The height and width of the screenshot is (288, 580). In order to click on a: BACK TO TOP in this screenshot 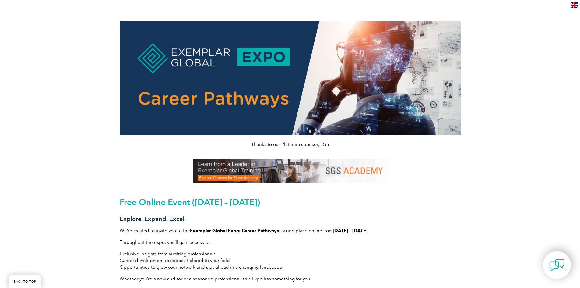, I will do `click(25, 281)`.